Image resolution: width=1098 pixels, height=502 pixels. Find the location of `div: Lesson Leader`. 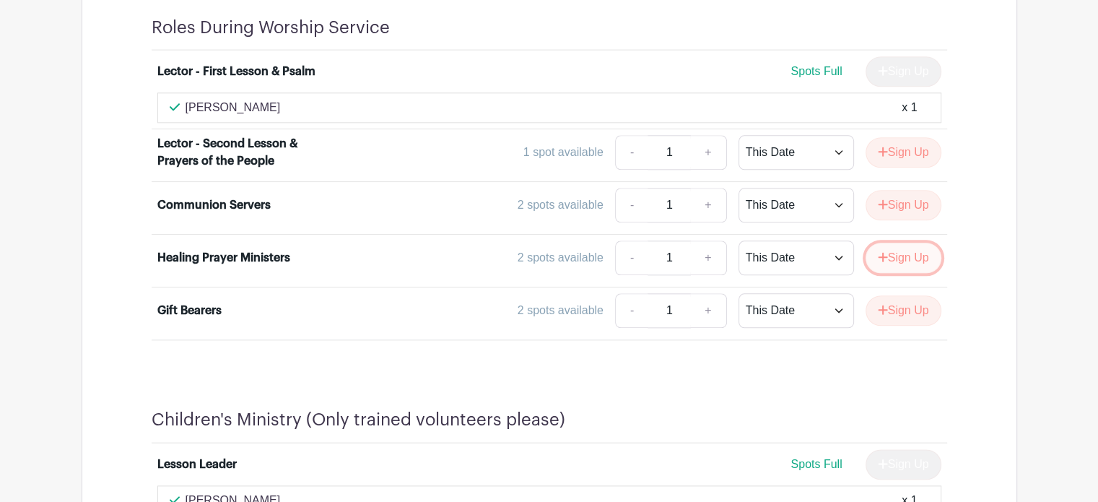

div: Lesson Leader is located at coordinates (197, 464).